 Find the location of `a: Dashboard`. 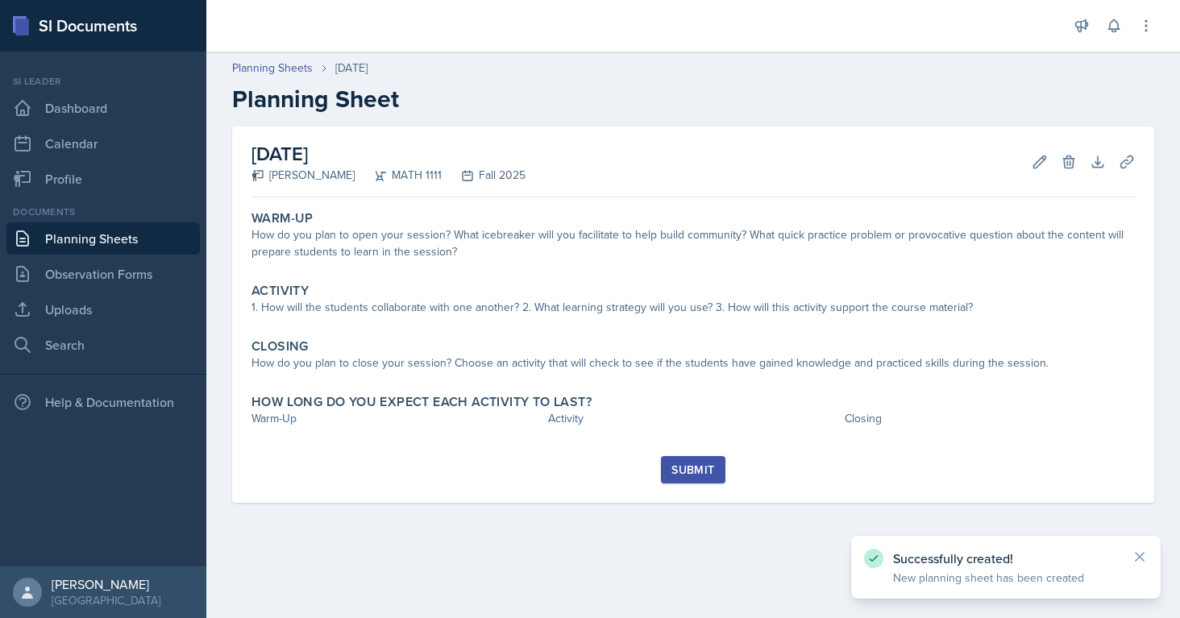

a: Dashboard is located at coordinates (103, 108).